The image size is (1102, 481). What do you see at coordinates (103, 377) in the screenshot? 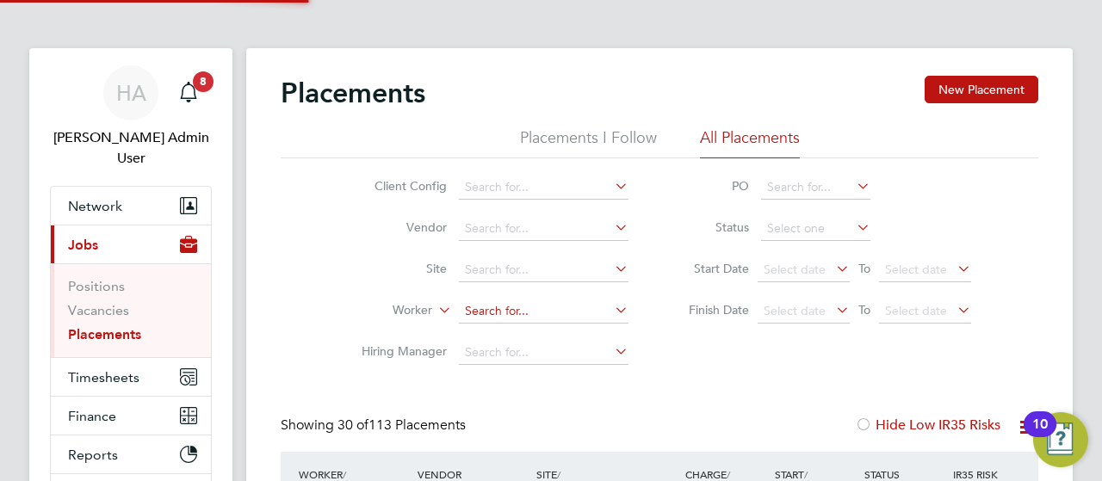
I see `span: Timesheets` at bounding box center [103, 377].